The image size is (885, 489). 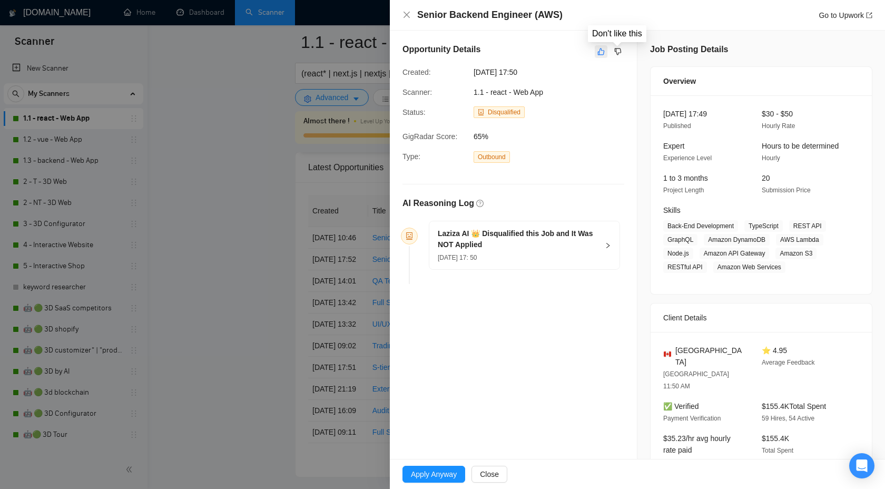 What do you see at coordinates (618, 52) in the screenshot?
I see `button: dislike` at bounding box center [618, 52].